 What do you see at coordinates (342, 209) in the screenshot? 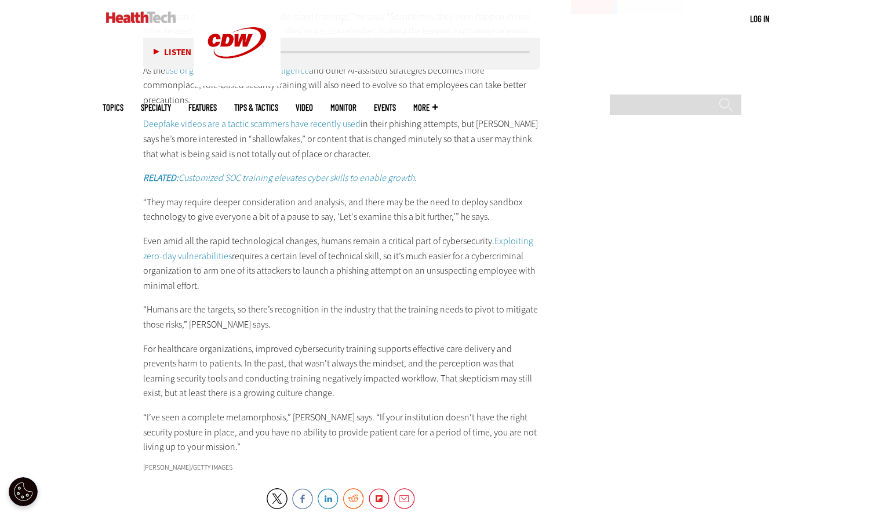
I see `p: “They may require deeper consideration and analysis, and there may be the need to deploy sandbox ...` at bounding box center [342, 209].